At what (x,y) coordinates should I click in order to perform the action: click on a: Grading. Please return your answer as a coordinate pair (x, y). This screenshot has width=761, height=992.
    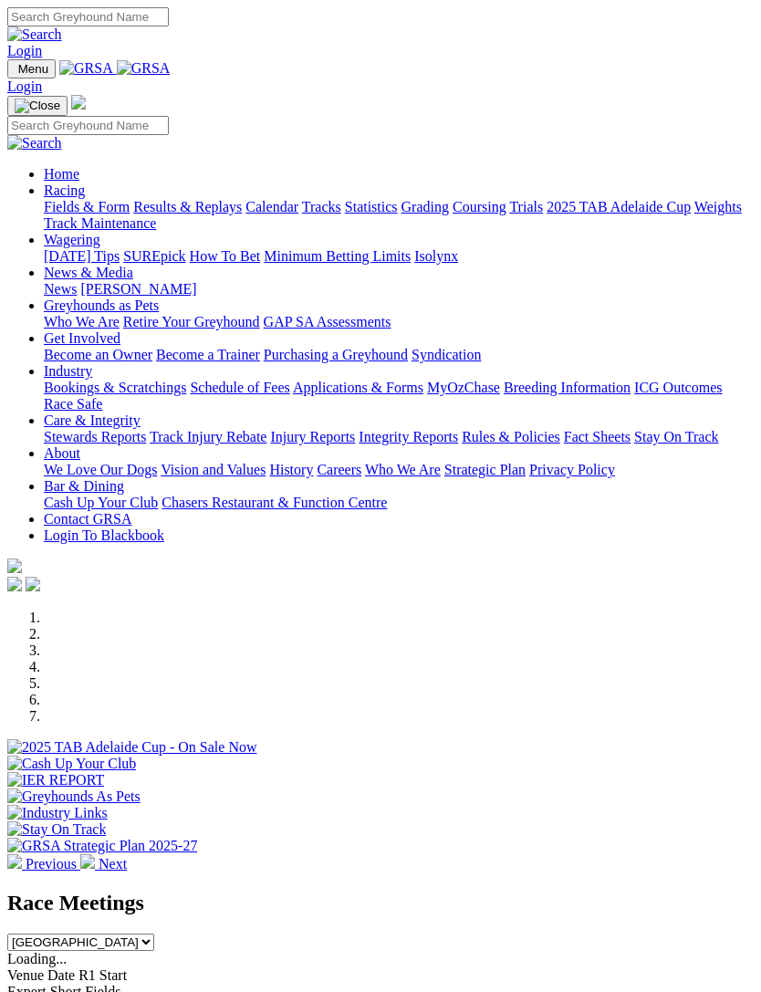
    Looking at the image, I should click on (425, 206).